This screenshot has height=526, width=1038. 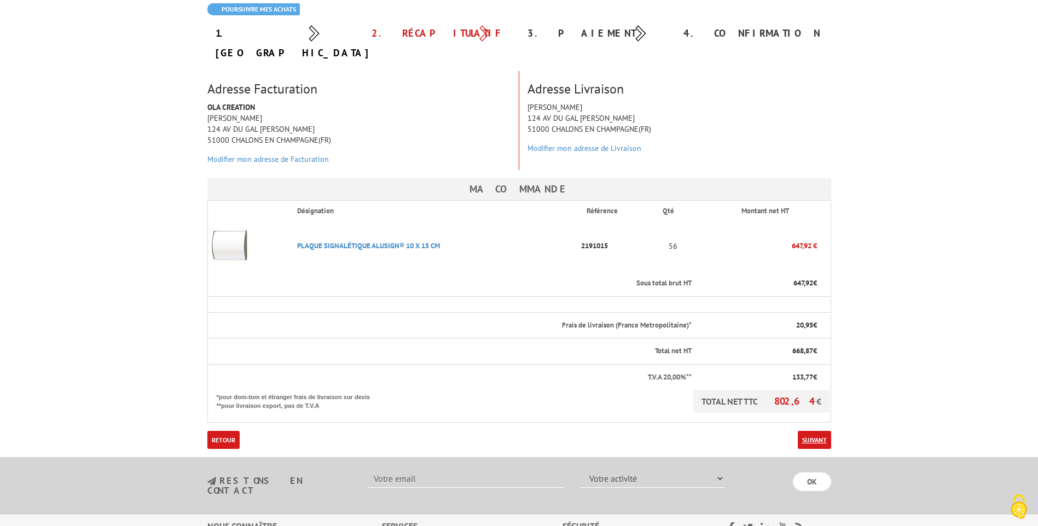 I want to click on th: Total net HT, so click(x=450, y=352).